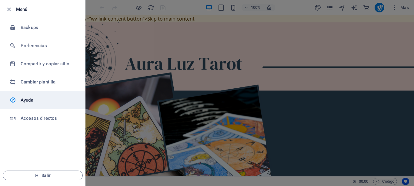 This screenshot has width=414, height=186. Describe the element at coordinates (48, 64) in the screenshot. I see `h6: Compartir y copiar sitio web` at that location.